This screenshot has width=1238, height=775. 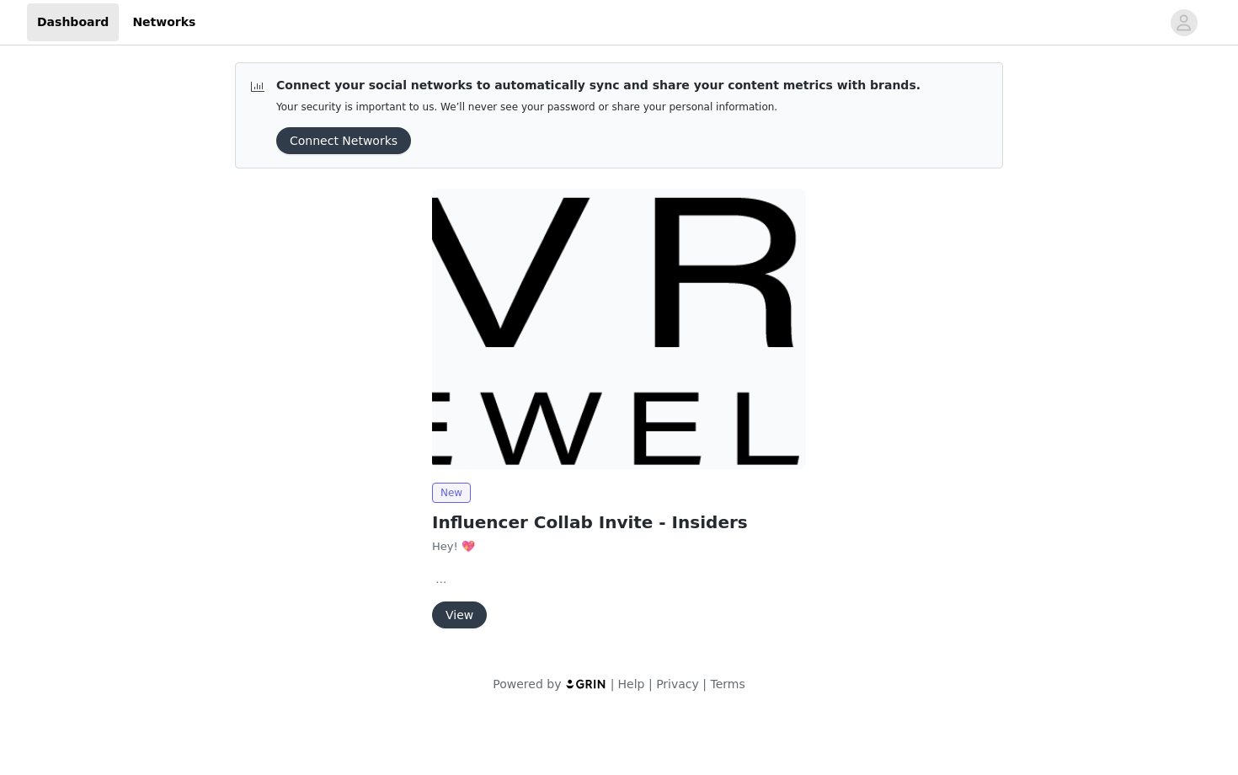 What do you see at coordinates (344, 141) in the screenshot?
I see `button: Connect Networks` at bounding box center [344, 141].